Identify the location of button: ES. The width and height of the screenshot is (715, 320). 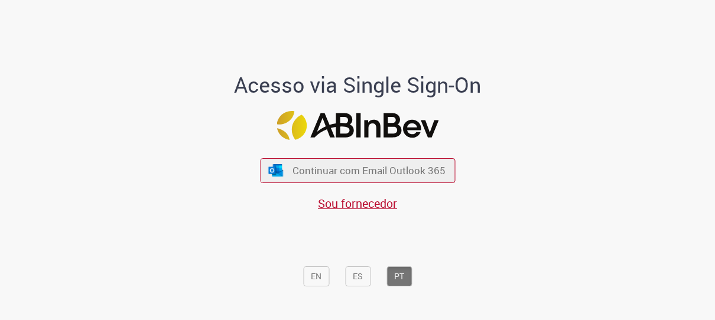
(358, 277).